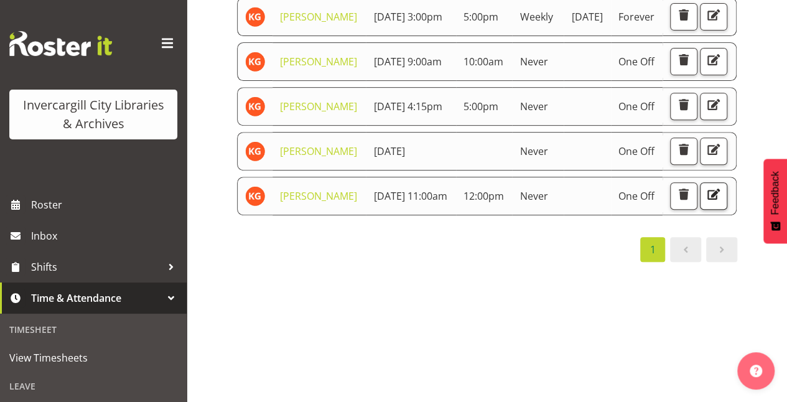  Describe the element at coordinates (93, 329) in the screenshot. I see `div: Timesheet` at that location.